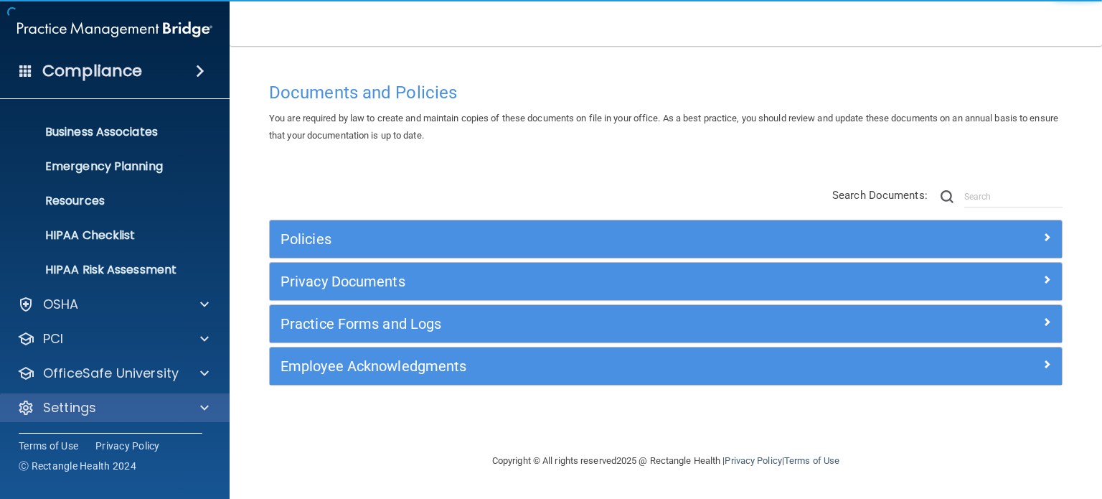 This screenshot has height=499, width=1102. Describe the element at coordinates (880, 195) in the screenshot. I see `span: Search Documents:` at that location.